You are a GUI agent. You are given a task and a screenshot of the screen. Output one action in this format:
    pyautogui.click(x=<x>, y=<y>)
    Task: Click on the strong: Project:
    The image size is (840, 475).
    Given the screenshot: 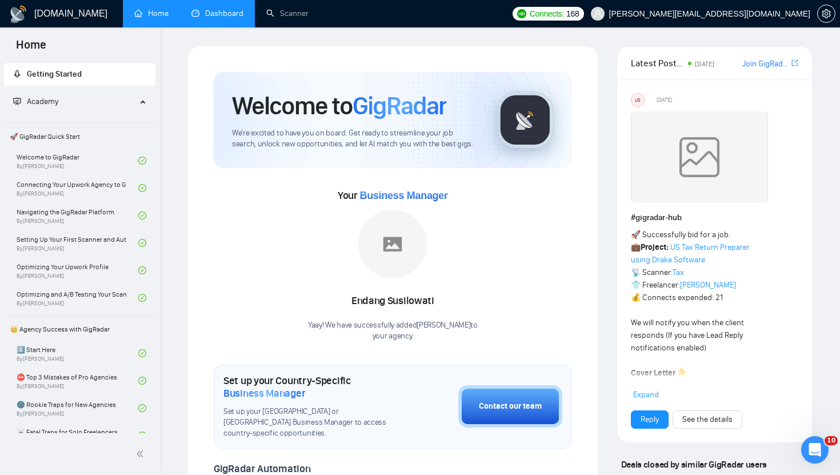 What is the action you would take?
    pyautogui.click(x=654, y=247)
    